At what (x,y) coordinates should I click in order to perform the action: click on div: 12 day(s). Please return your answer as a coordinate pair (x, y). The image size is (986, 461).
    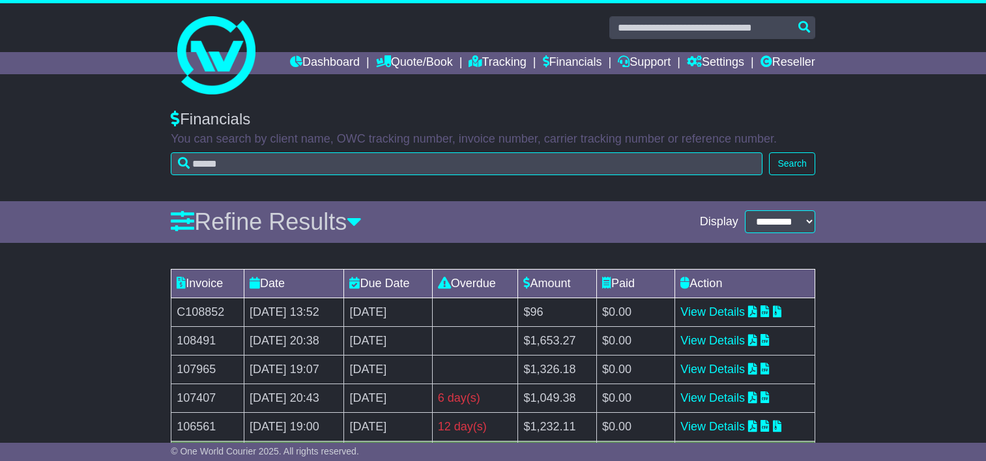
    Looking at the image, I should click on (475, 427).